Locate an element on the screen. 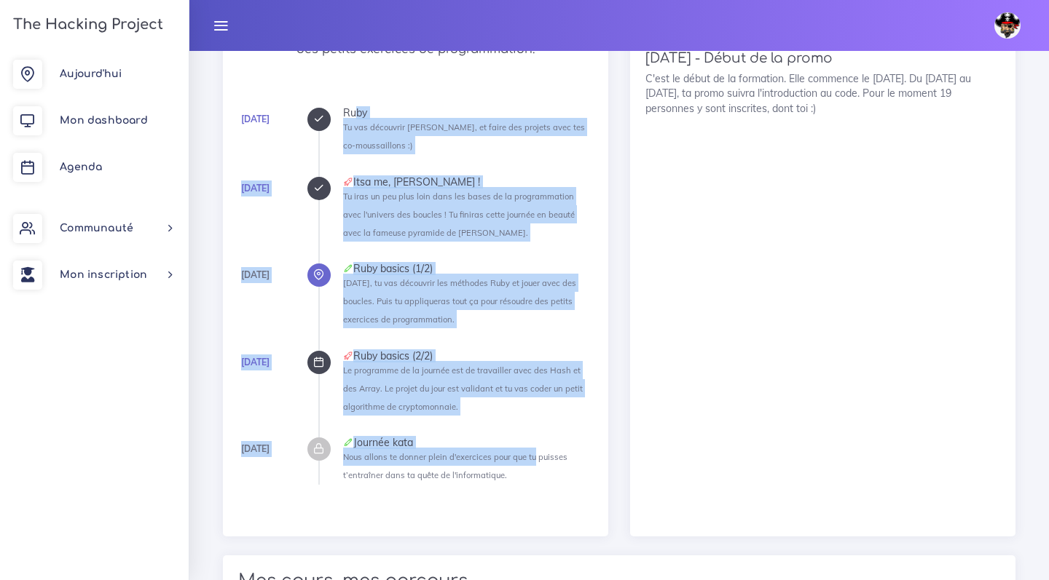 The image size is (1049, 580). span: Agenda is located at coordinates (81, 167).